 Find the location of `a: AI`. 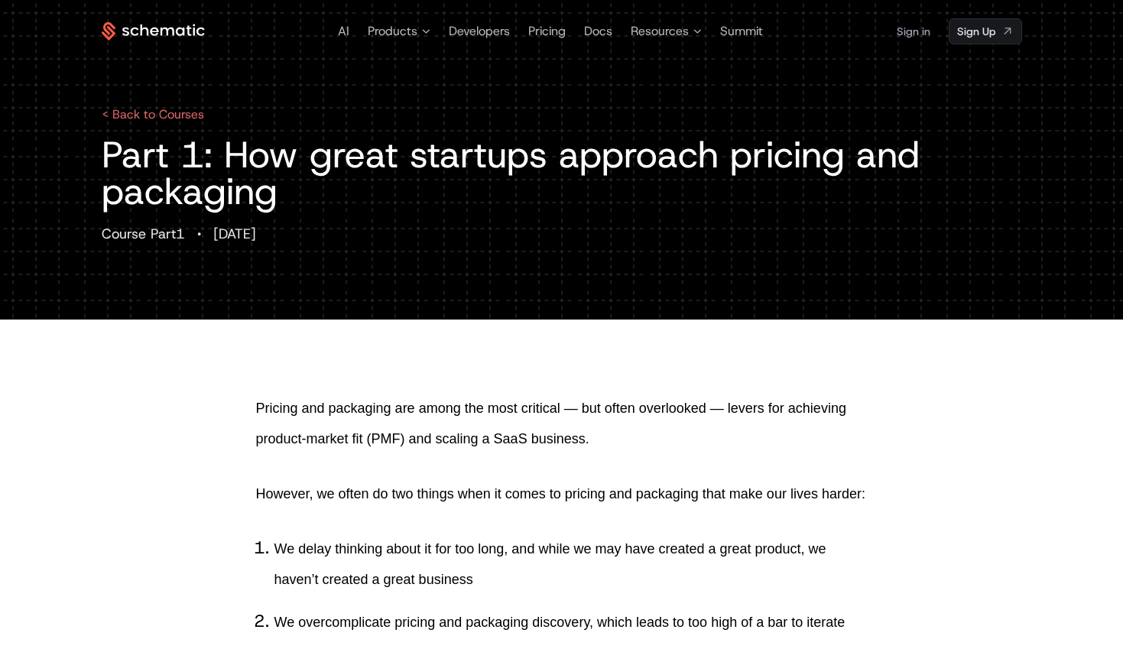

a: AI is located at coordinates (343, 31).